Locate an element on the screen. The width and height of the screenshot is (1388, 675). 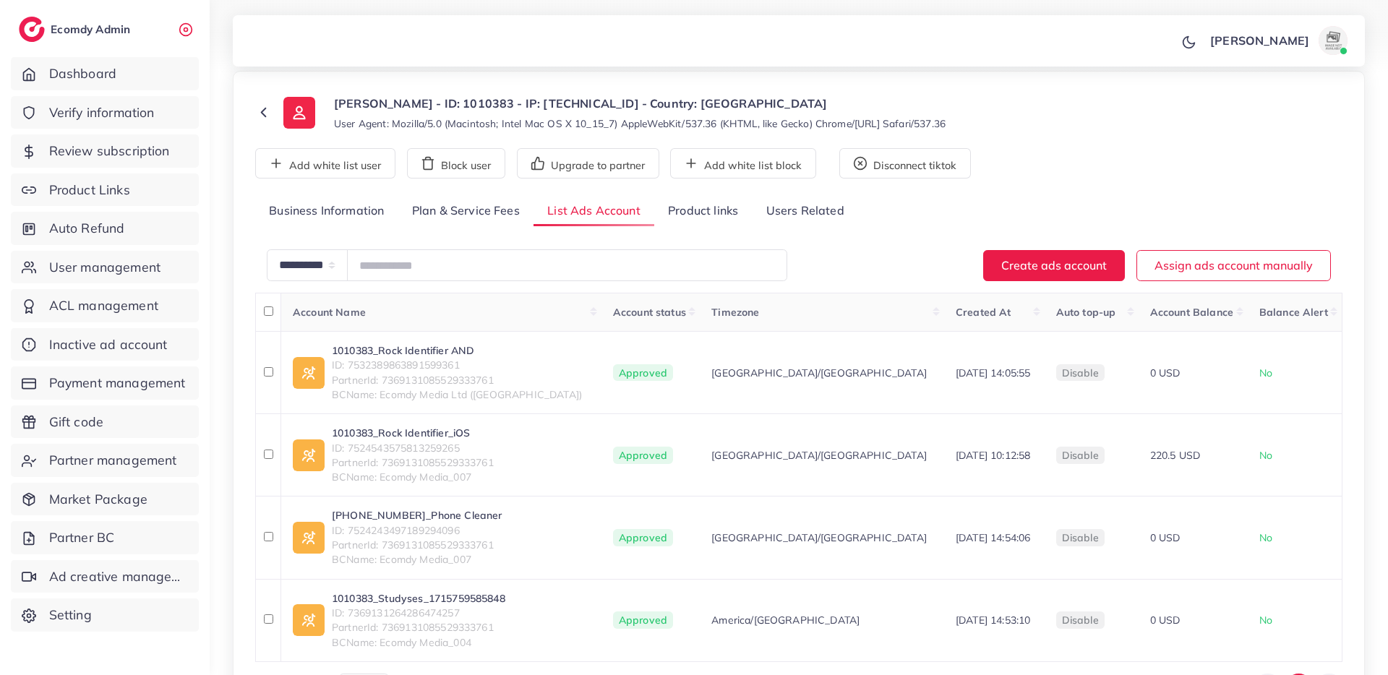
a: Product links is located at coordinates (703, 211).